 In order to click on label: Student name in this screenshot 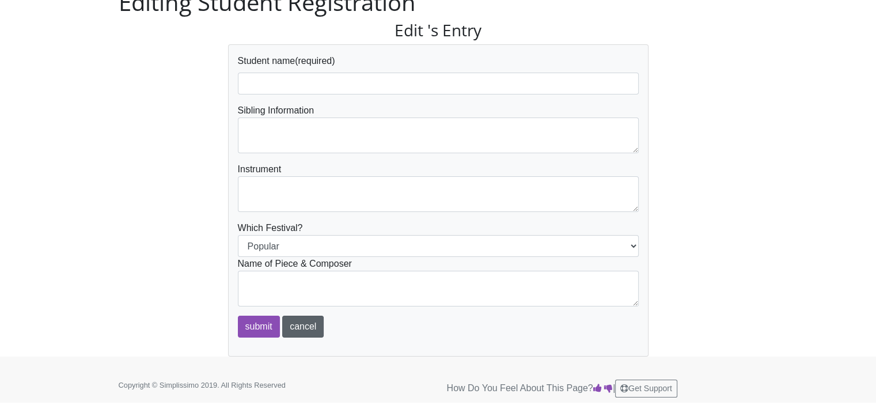, I will do `click(267, 61)`.